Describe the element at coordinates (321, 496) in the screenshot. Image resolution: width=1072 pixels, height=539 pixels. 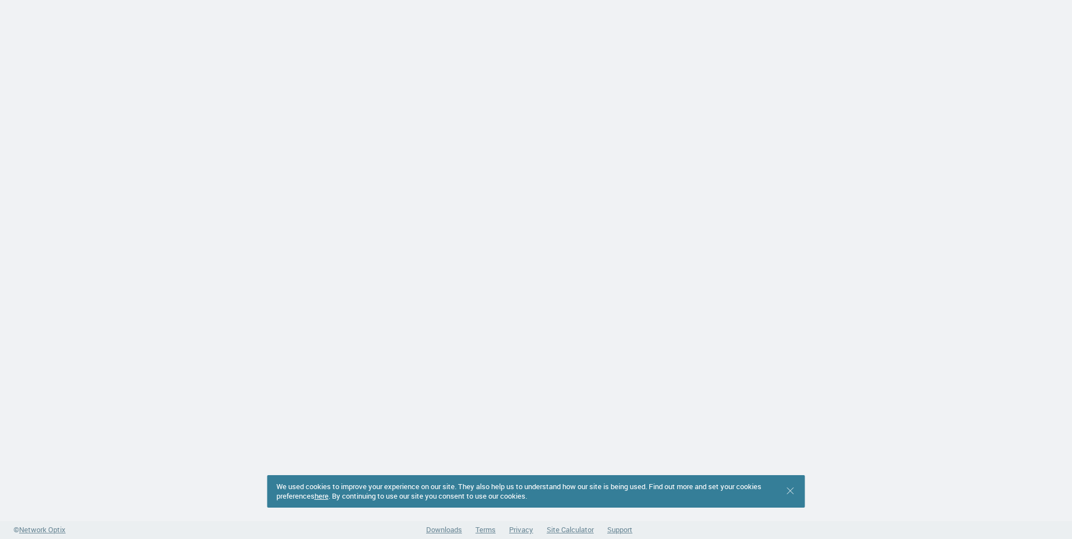
I see `a: here` at that location.